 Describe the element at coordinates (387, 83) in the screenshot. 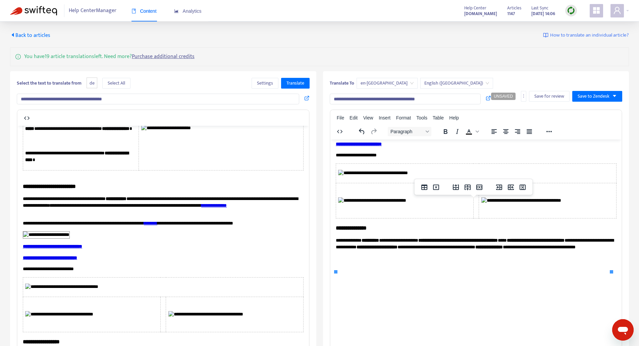

I see `span: en-gb` at that location.